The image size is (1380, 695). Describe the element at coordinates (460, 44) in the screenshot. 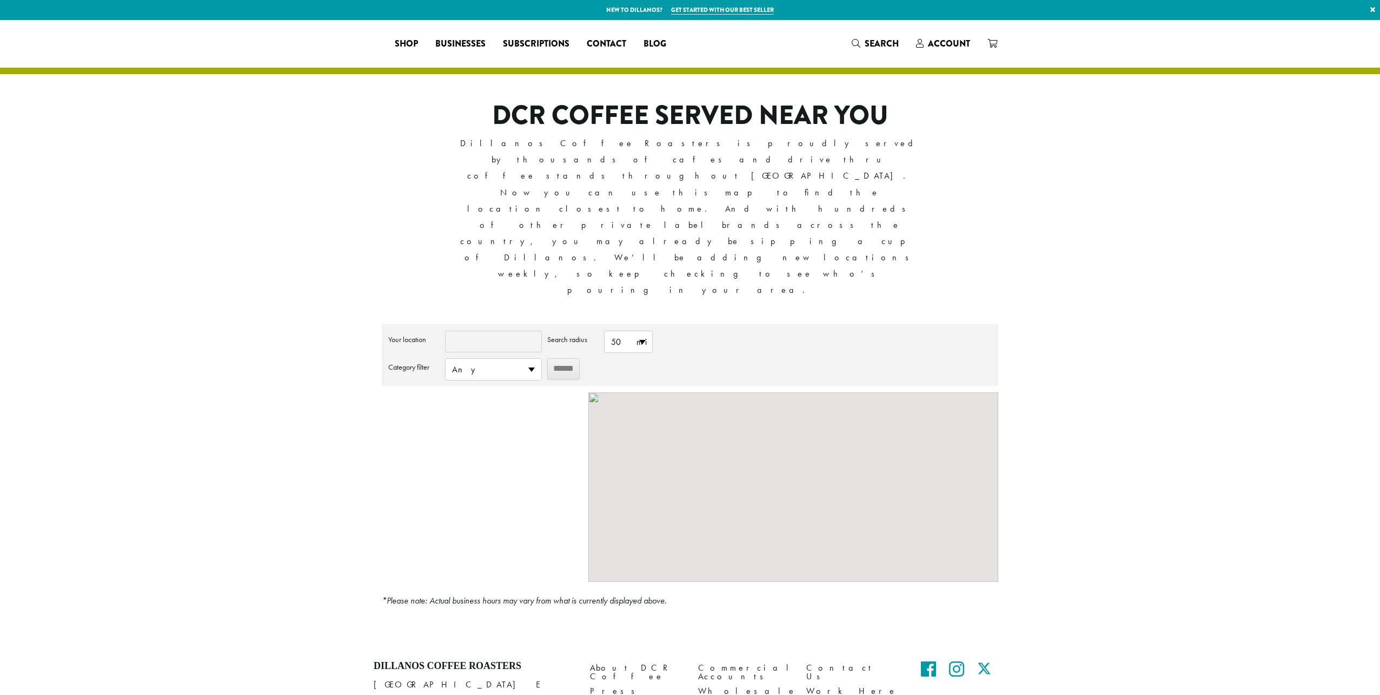

I see `span: Businesses` at that location.